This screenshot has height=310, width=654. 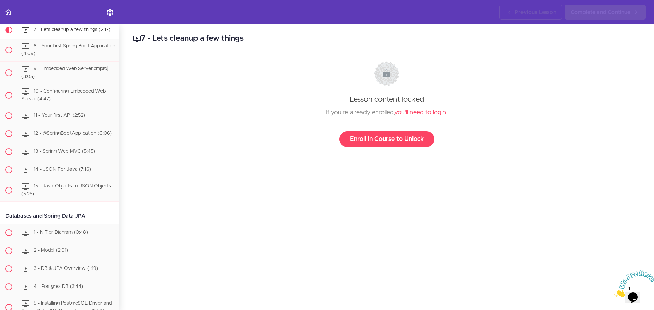 What do you see at coordinates (59, 116) in the screenshot?
I see `span: 11 - Your first API (2:52)` at bounding box center [59, 116].